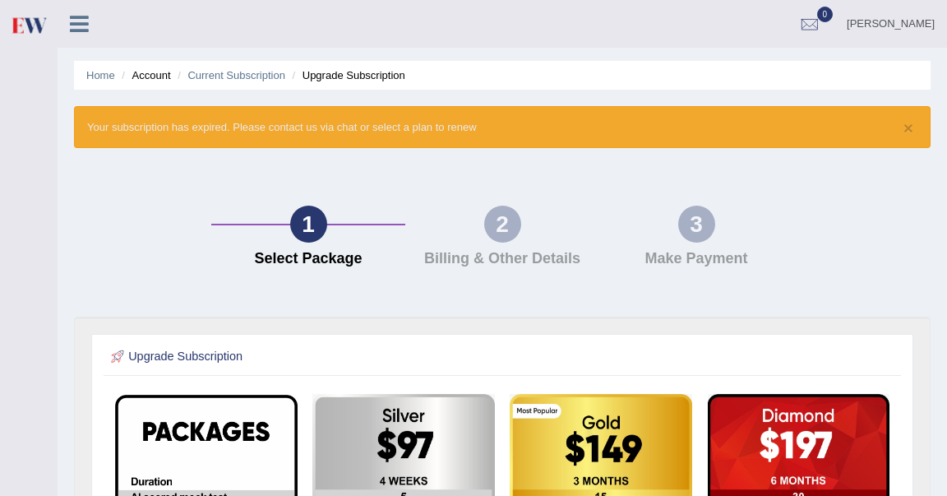 This screenshot has height=496, width=947. What do you see at coordinates (308, 224) in the screenshot?
I see `div: 1` at bounding box center [308, 224].